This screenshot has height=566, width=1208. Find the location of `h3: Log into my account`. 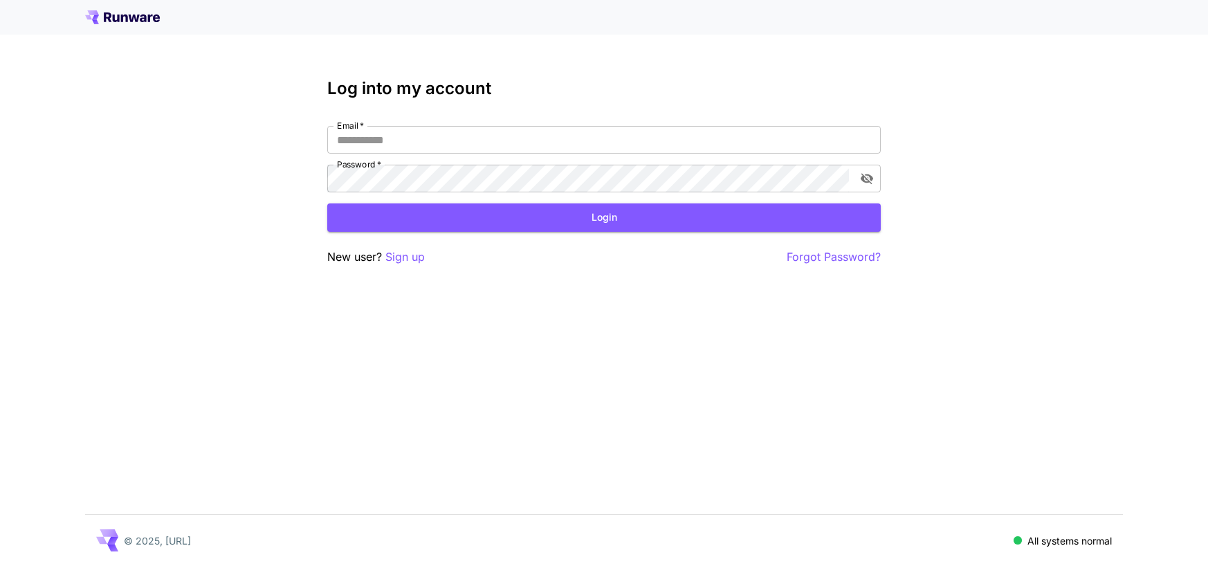

h3: Log into my account is located at coordinates (604, 89).